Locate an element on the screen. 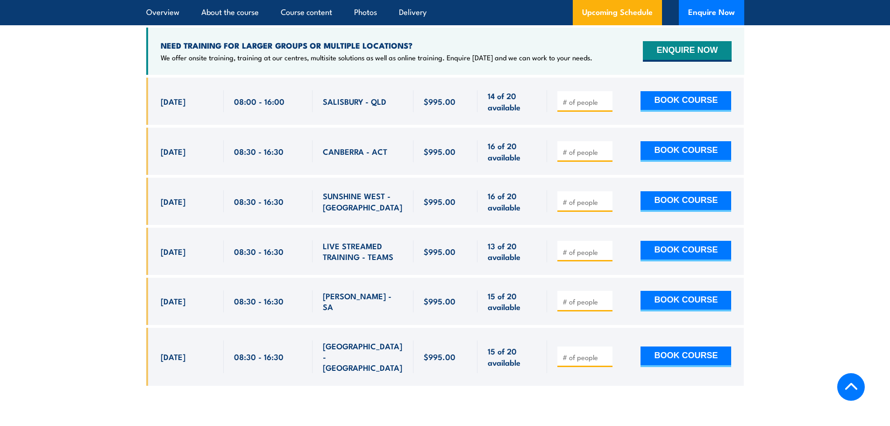 This screenshot has height=426, width=890. span: 08:00 - 16:00 is located at coordinates (259, 101).